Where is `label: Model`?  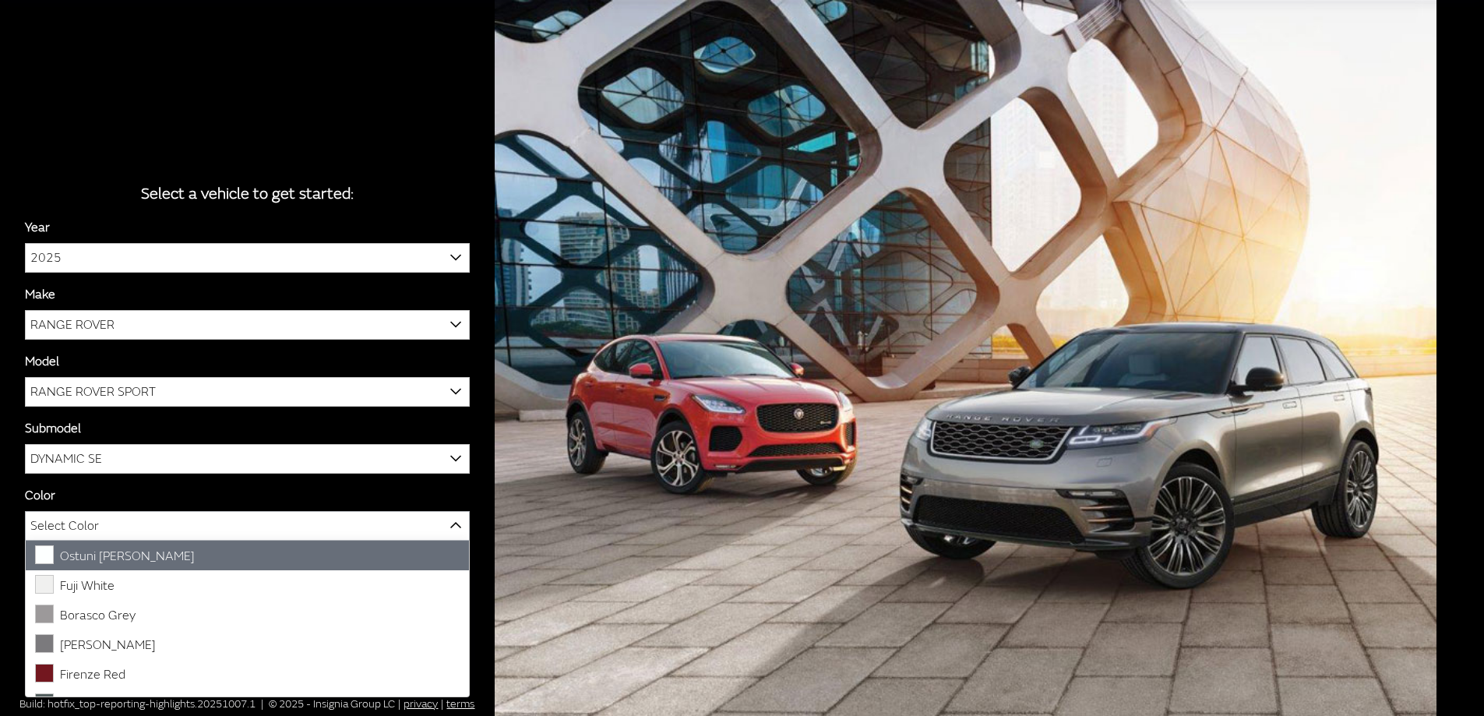
label: Model is located at coordinates (42, 361).